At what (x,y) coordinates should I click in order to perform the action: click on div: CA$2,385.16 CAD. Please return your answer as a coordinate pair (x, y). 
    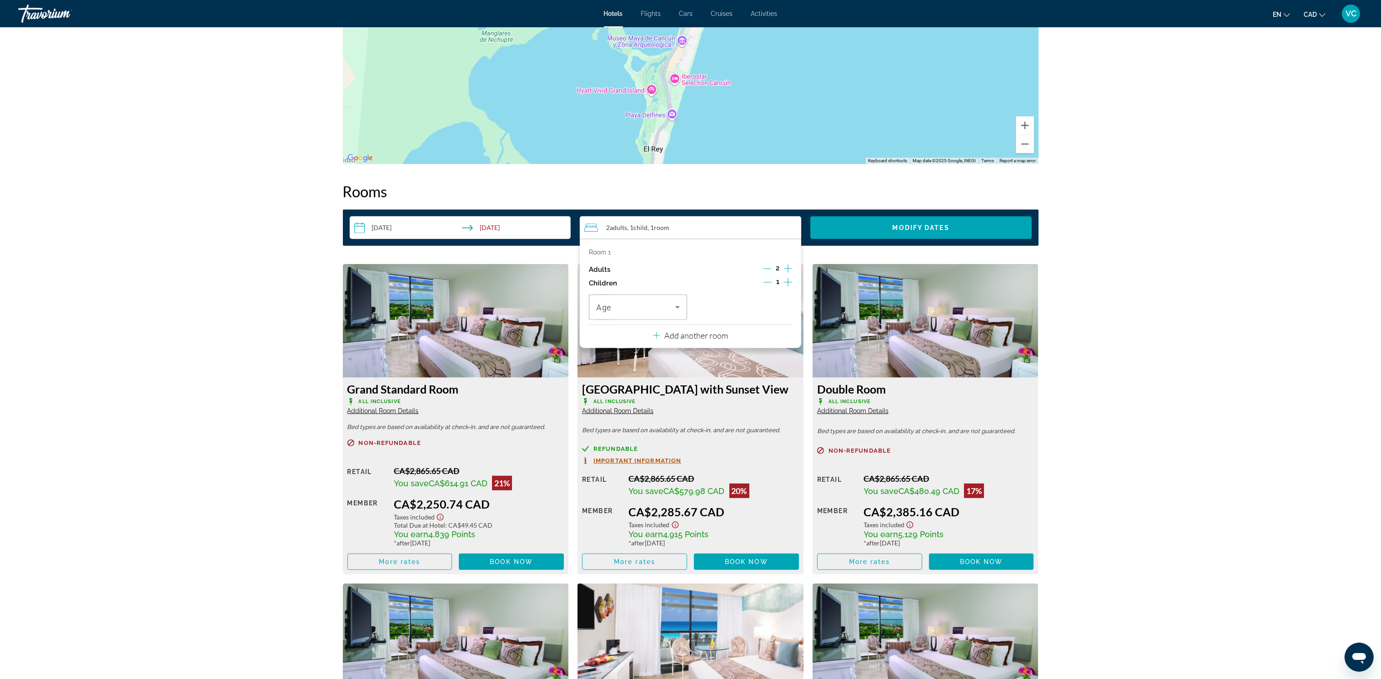
    Looking at the image, I should click on (948, 512).